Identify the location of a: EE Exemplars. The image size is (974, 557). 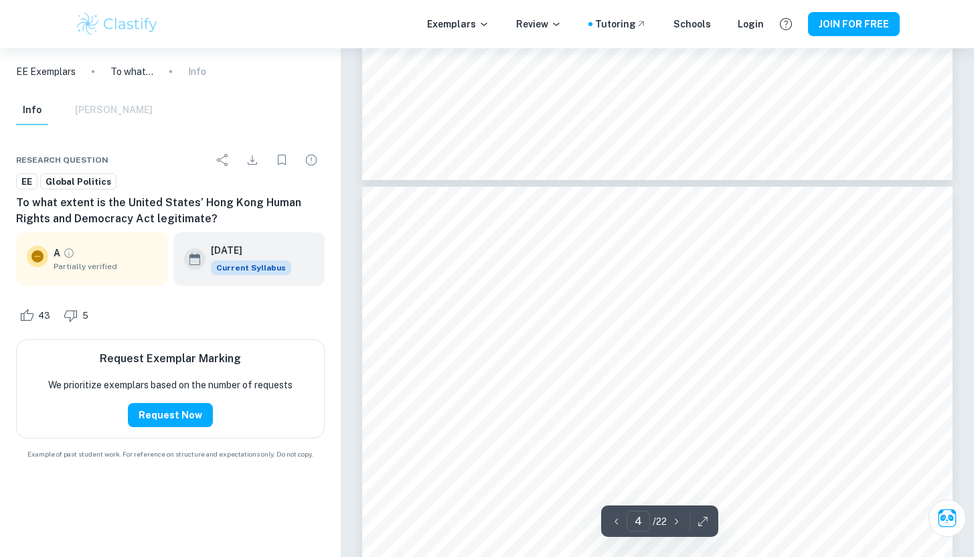
(46, 72).